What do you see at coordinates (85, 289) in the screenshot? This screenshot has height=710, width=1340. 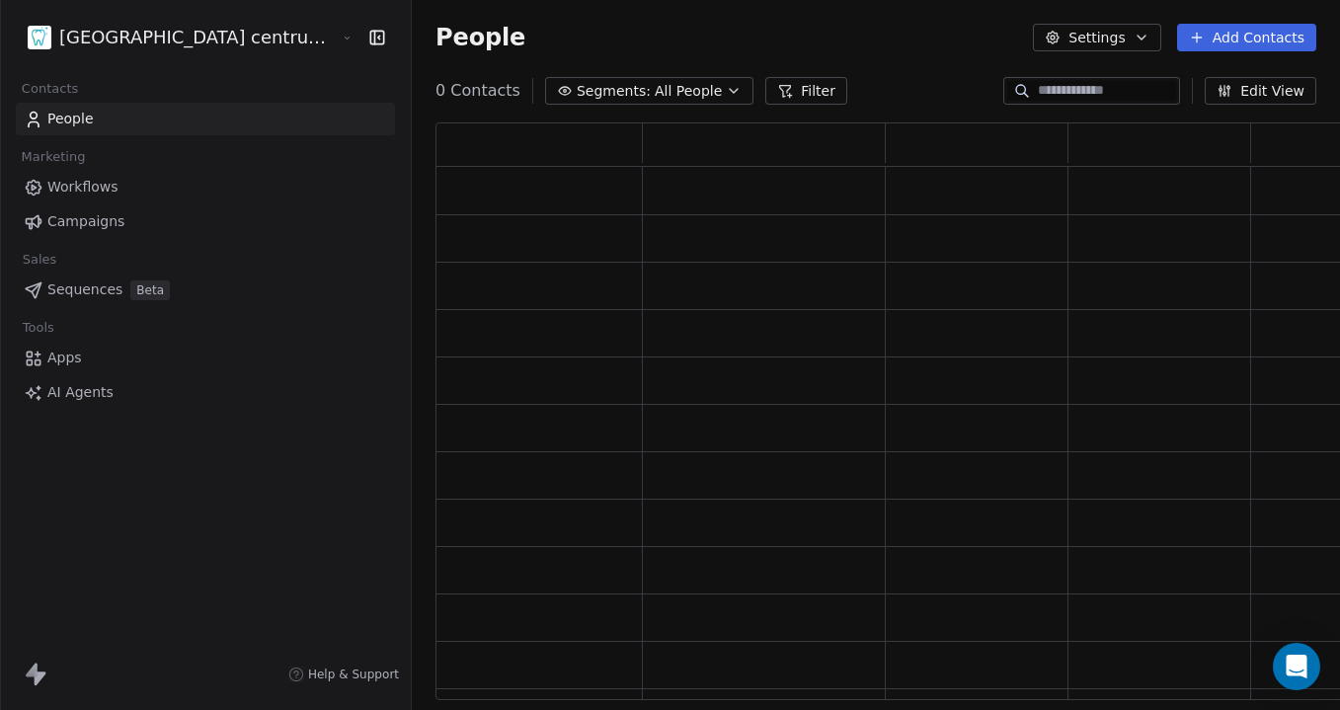 I see `span: Sequences` at bounding box center [85, 289].